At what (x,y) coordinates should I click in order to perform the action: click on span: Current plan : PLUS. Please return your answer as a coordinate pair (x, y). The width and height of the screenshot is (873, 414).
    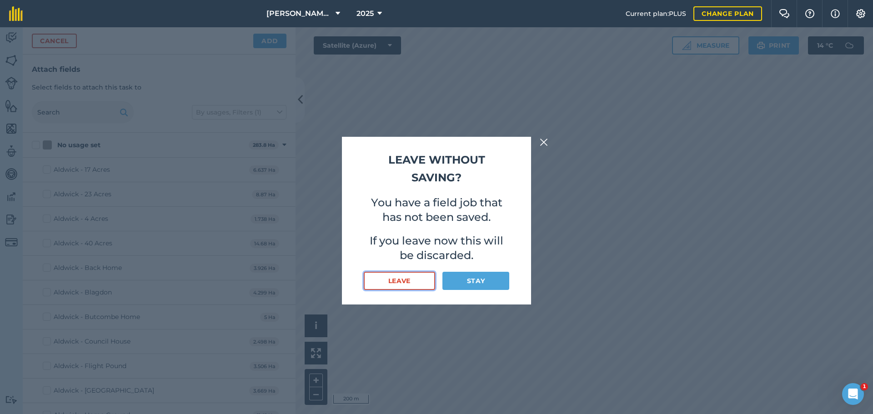
    Looking at the image, I should click on (655, 14).